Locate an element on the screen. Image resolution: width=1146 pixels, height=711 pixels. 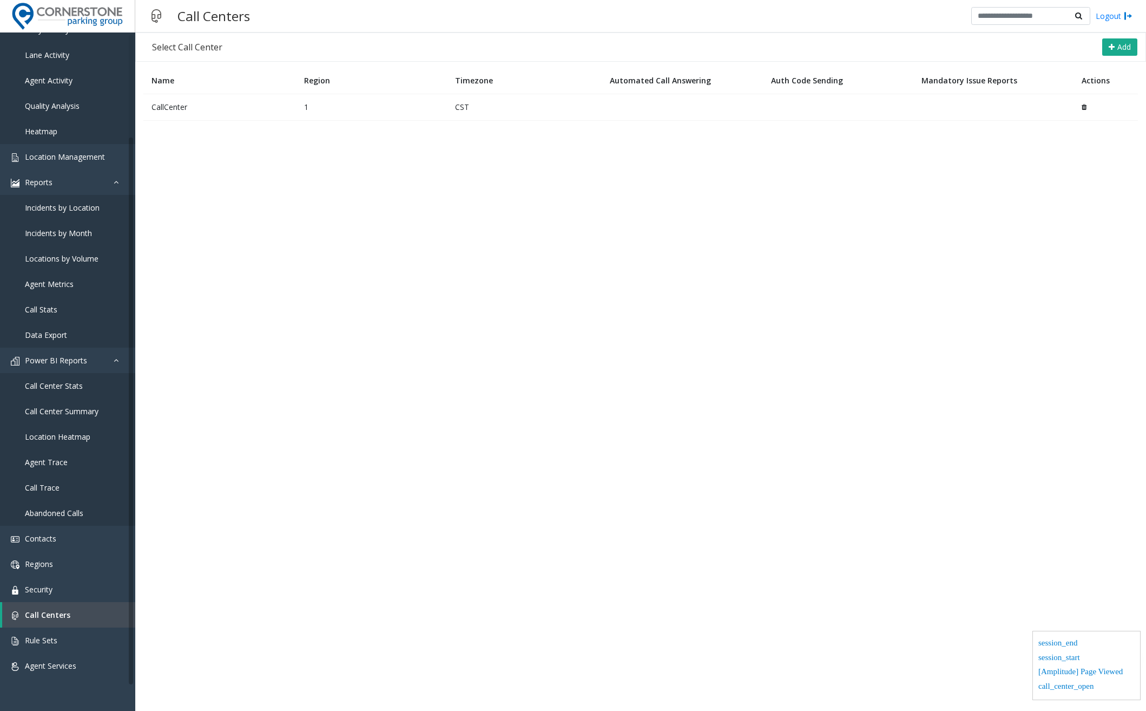
th: Region is located at coordinates (371, 81).